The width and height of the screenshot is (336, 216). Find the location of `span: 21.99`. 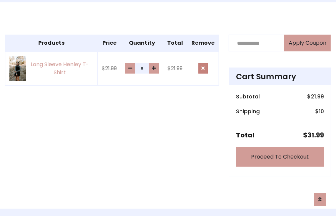

span: 21.99 is located at coordinates (317, 96).